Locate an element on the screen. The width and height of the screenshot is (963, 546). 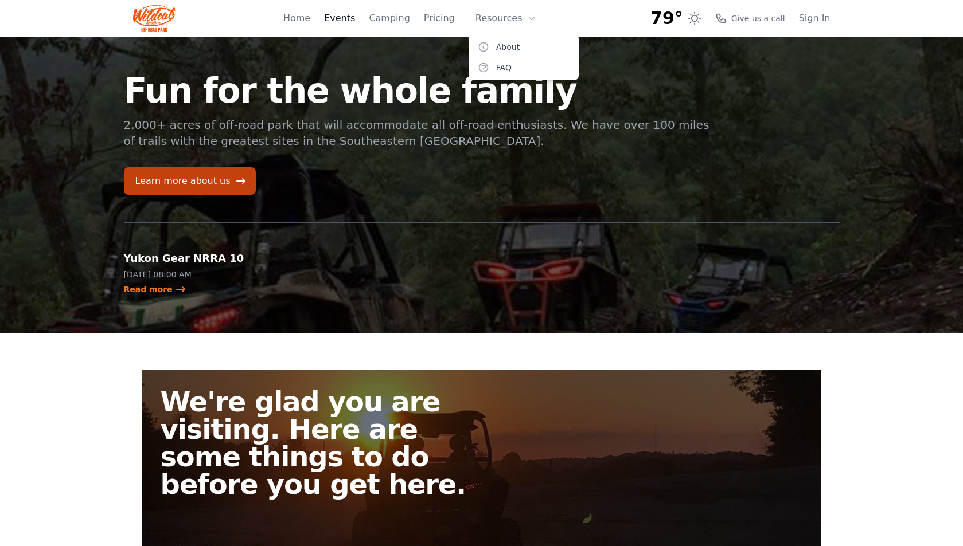
a: Sign In is located at coordinates (814, 18).